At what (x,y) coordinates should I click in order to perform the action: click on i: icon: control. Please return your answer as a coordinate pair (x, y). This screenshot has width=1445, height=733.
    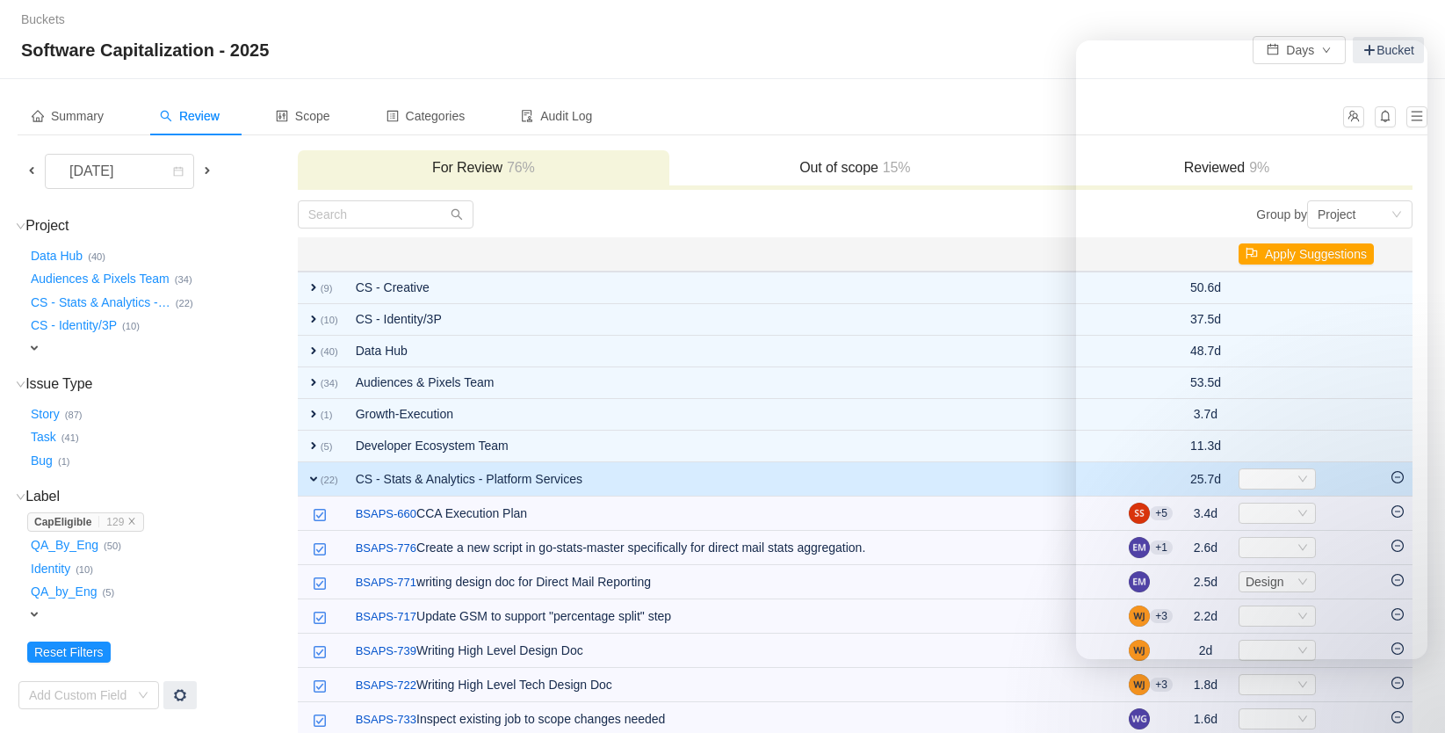
    Looking at the image, I should click on (282, 116).